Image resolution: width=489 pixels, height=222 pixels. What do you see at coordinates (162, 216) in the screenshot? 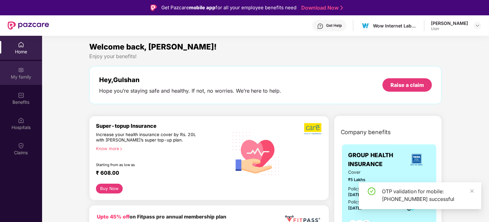
I see `b: on Fitpass pro annual membership plan` at bounding box center [162, 216].